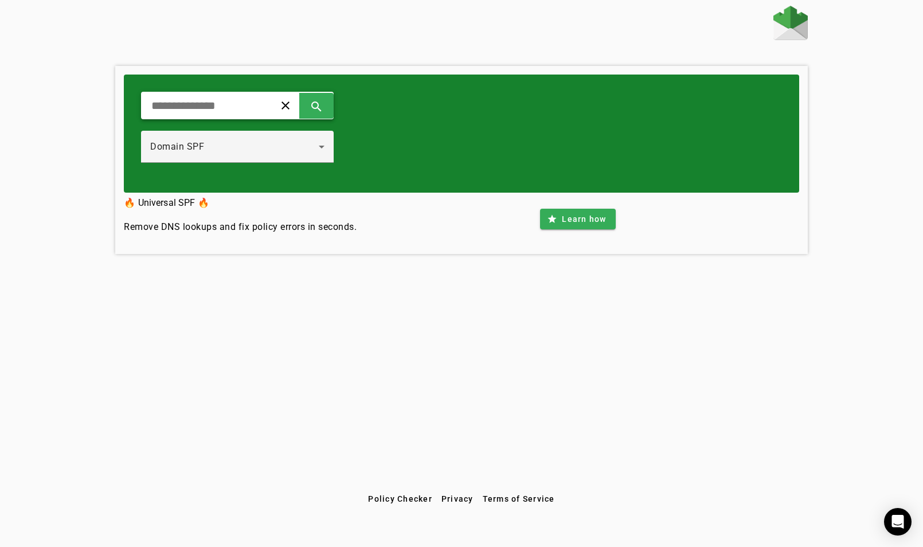 The width and height of the screenshot is (923, 547). Describe the element at coordinates (177, 146) in the screenshot. I see `span: Domain SPF` at that location.